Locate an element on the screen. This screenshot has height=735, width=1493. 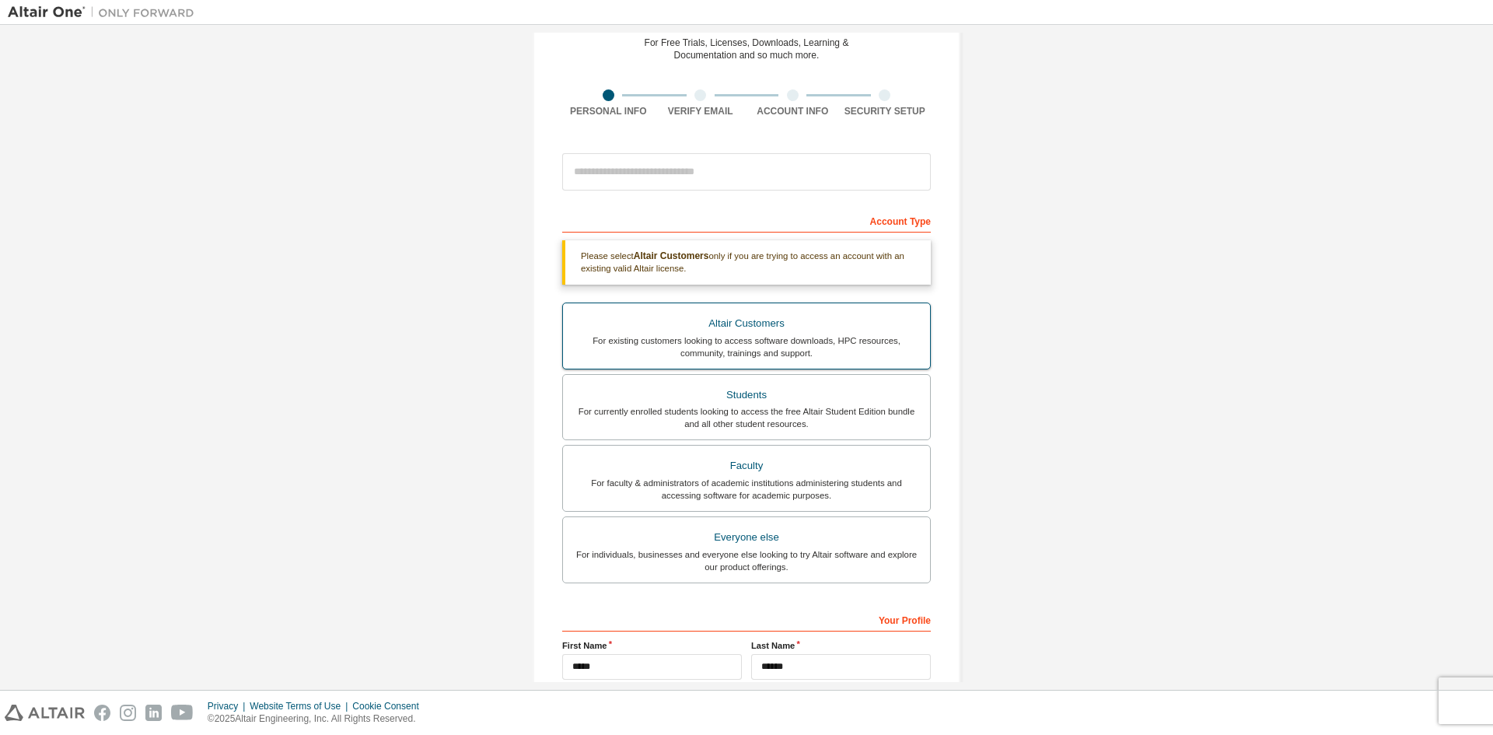
img: facebook.svg is located at coordinates (102, 712).